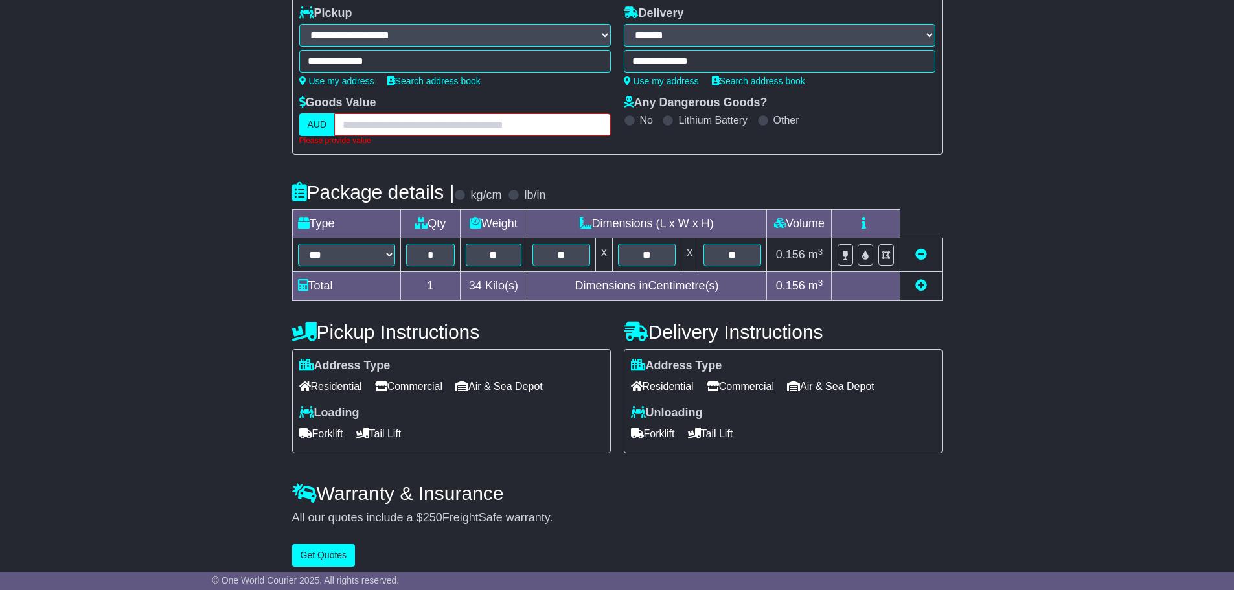 Image resolution: width=1234 pixels, height=590 pixels. I want to click on label: Lithium Battery, so click(713, 120).